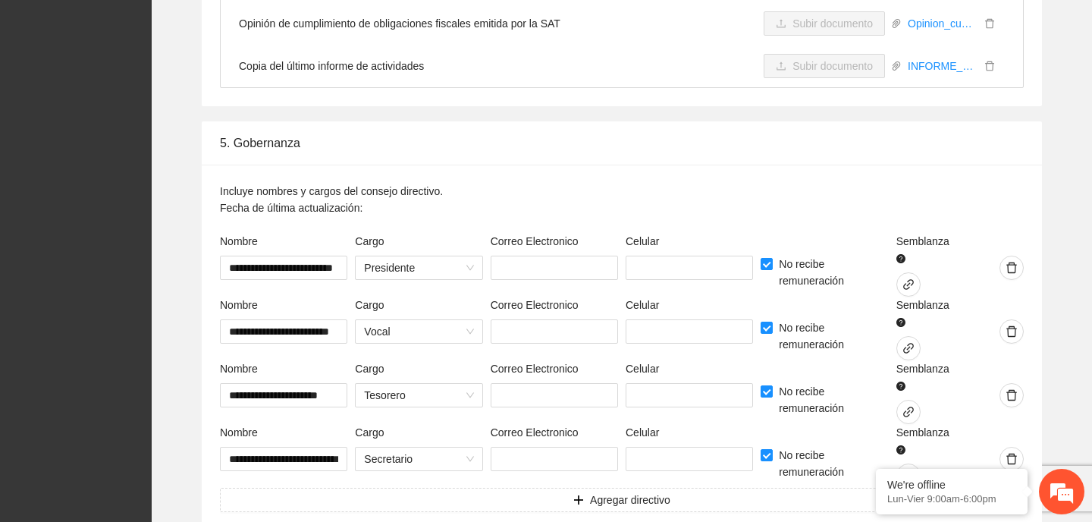 The image size is (1092, 522). I want to click on em: Enviar, so click(250, 418).